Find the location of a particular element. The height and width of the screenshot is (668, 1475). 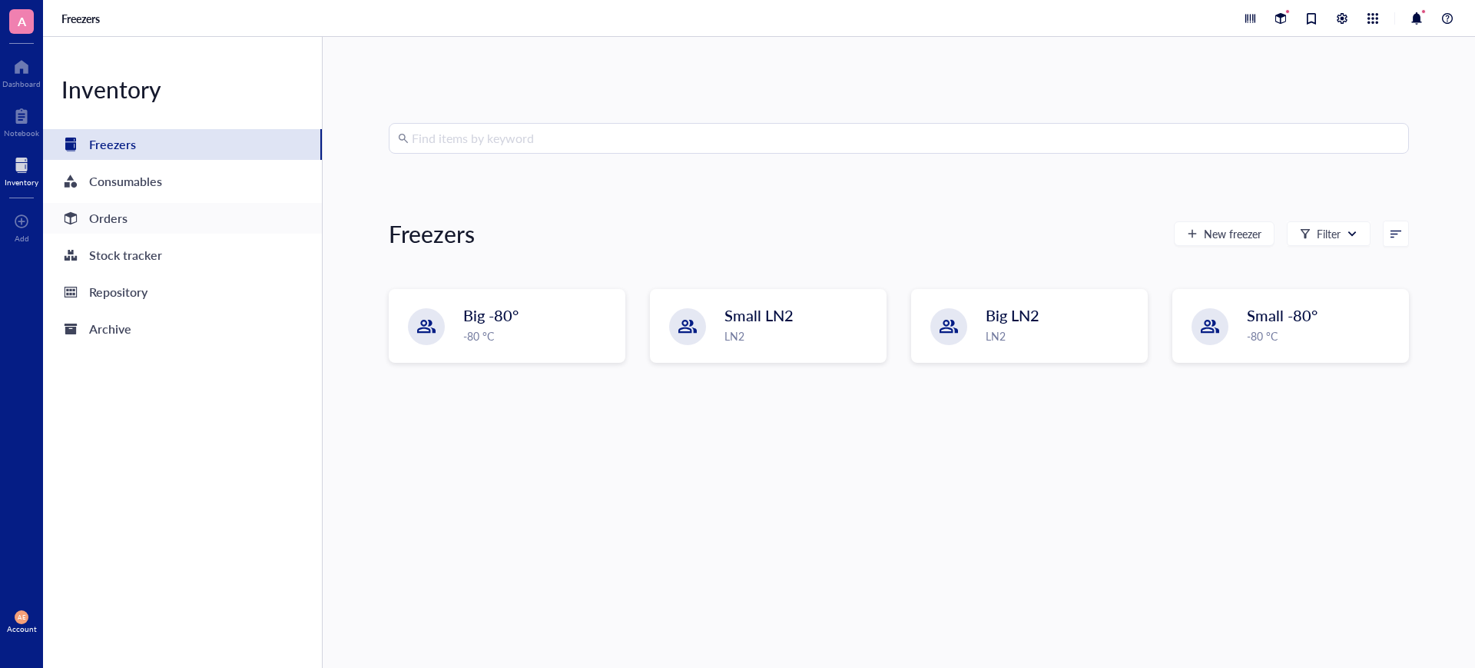

div: Add is located at coordinates (22, 238).